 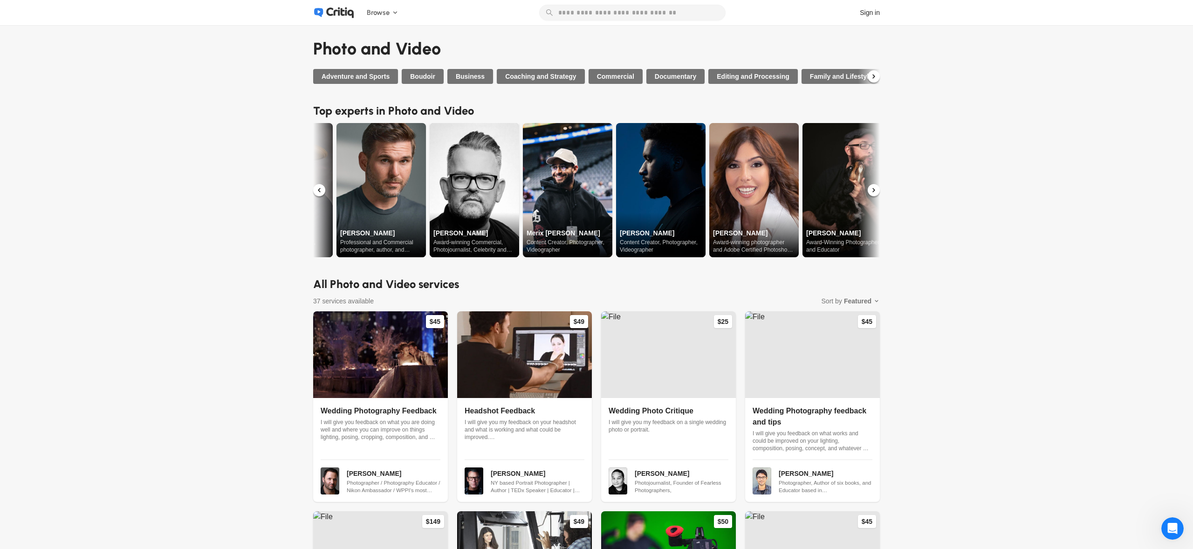 What do you see at coordinates (380, 406) in the screenshot?
I see `a: $45Wedding Photography FeedbackI will give you feedback on what you are doing well and where you ...` at bounding box center [380, 406].